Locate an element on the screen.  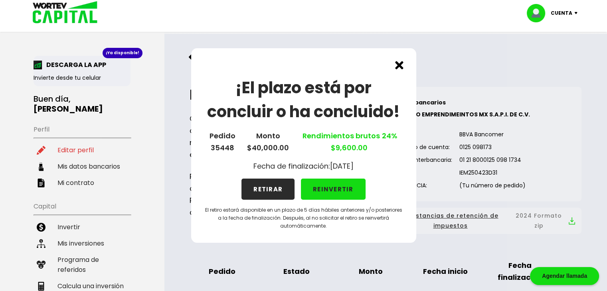
button: REINVERTIR is located at coordinates (333, 189).